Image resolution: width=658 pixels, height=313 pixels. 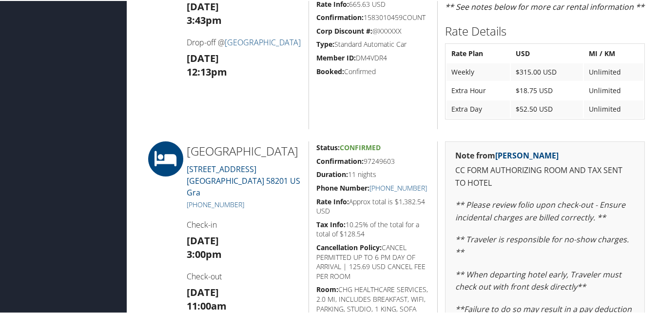 I want to click on strong: Status:, so click(x=328, y=146).